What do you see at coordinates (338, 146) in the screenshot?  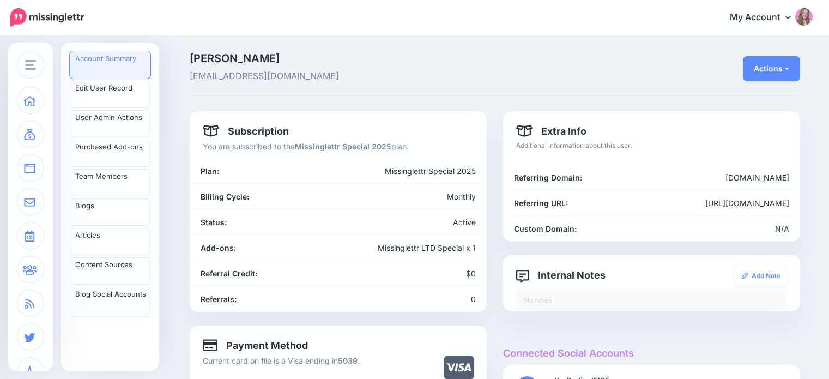 I see `p: You are subscribed to the plan.` at bounding box center [338, 146].